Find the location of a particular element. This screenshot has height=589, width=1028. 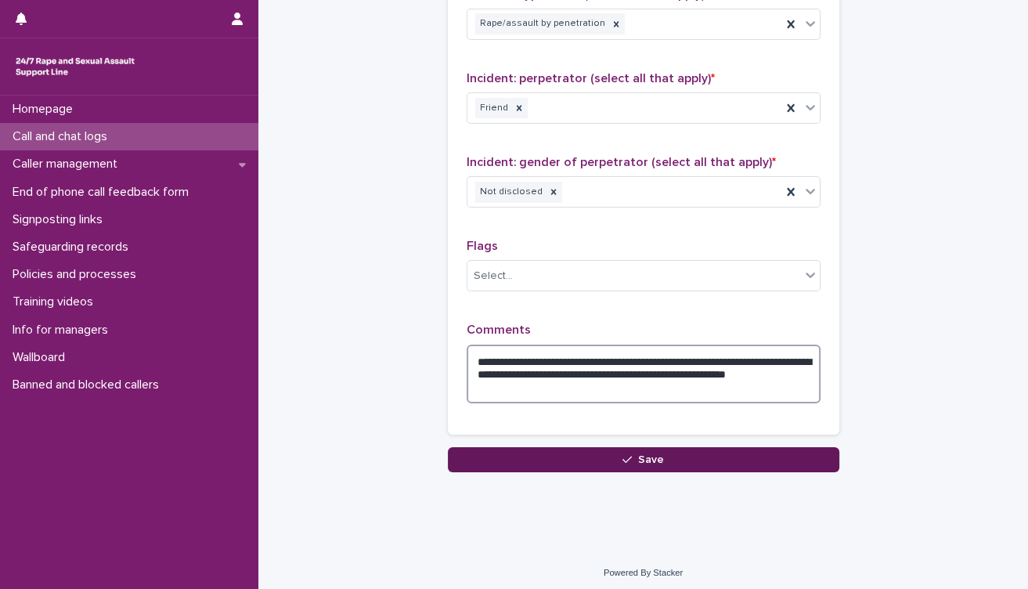

div: Not disclosed is located at coordinates (510, 192).